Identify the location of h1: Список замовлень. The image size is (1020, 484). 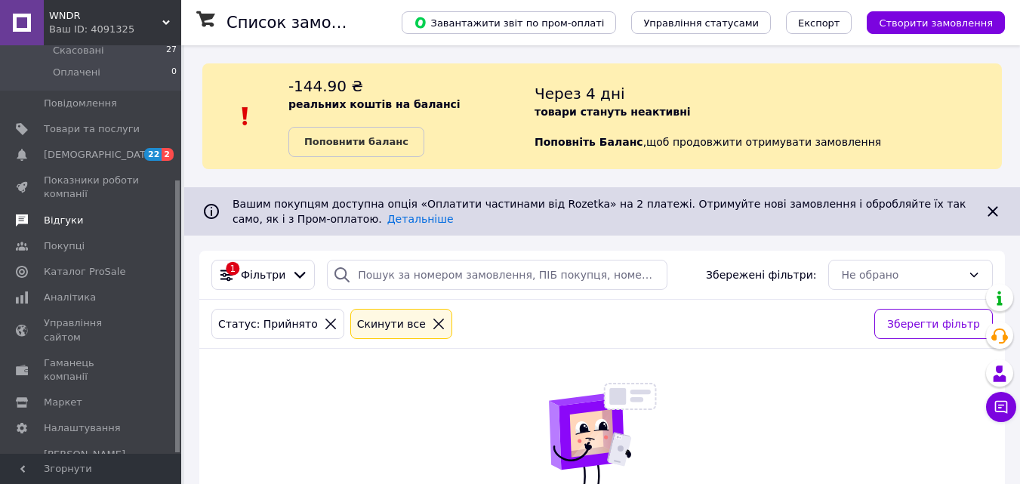
(303, 23).